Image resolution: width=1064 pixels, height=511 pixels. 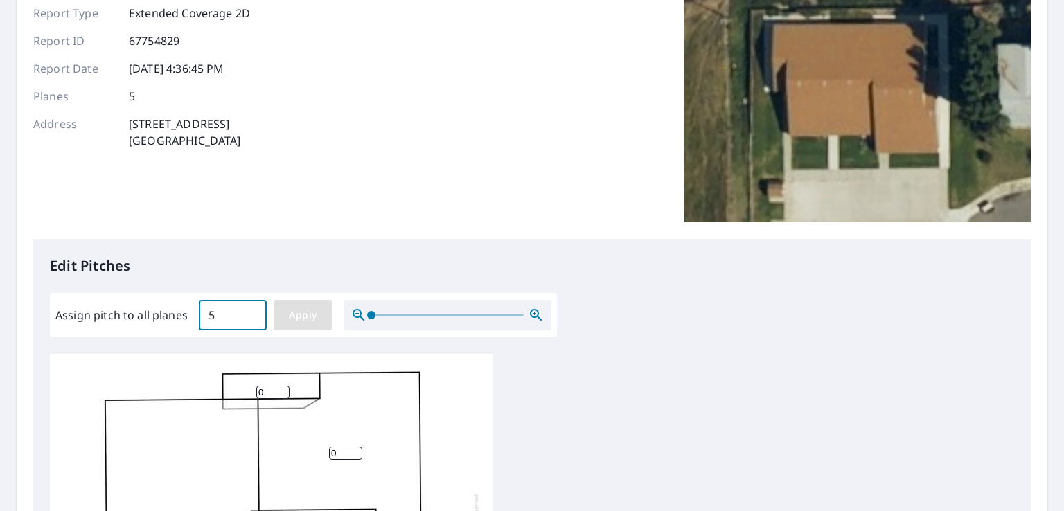 What do you see at coordinates (303, 315) in the screenshot?
I see `span: Apply` at bounding box center [303, 315].